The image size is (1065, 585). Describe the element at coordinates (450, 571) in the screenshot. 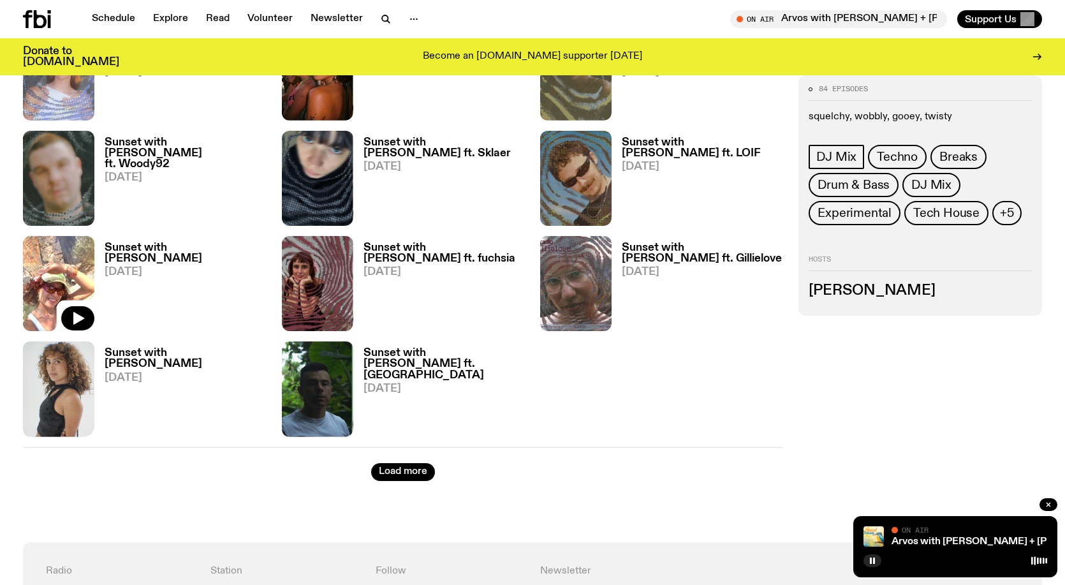

I see `h4: Follow` at that location.